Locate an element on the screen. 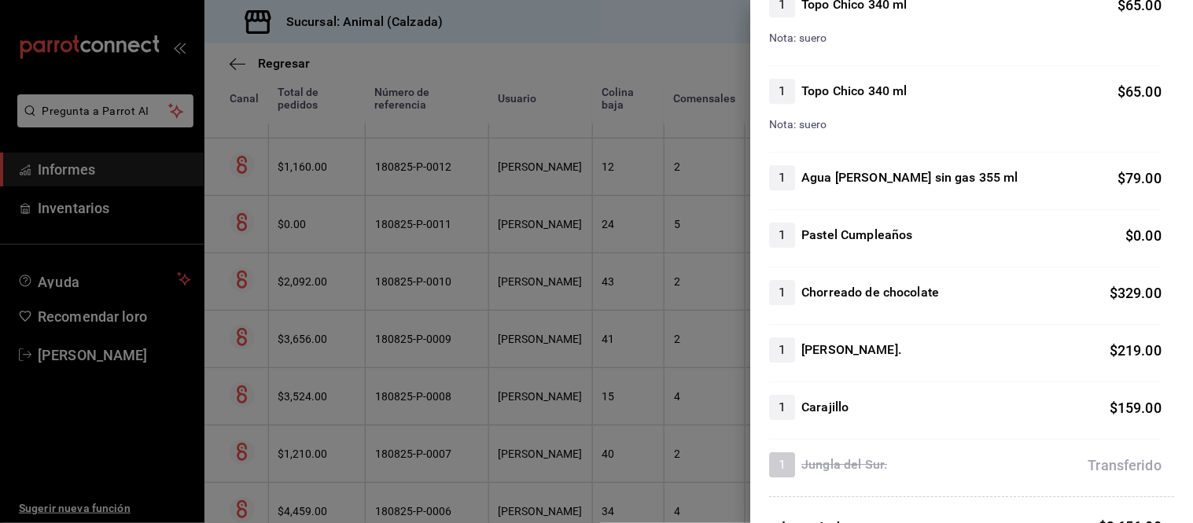 The image size is (1193, 523). font: Transferido is located at coordinates (1125, 465).